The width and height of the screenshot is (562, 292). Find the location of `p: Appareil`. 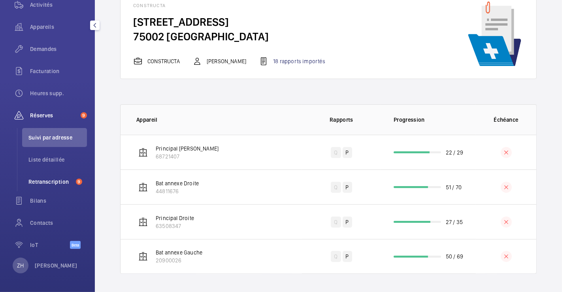

p: Appareil is located at coordinates (219, 120).